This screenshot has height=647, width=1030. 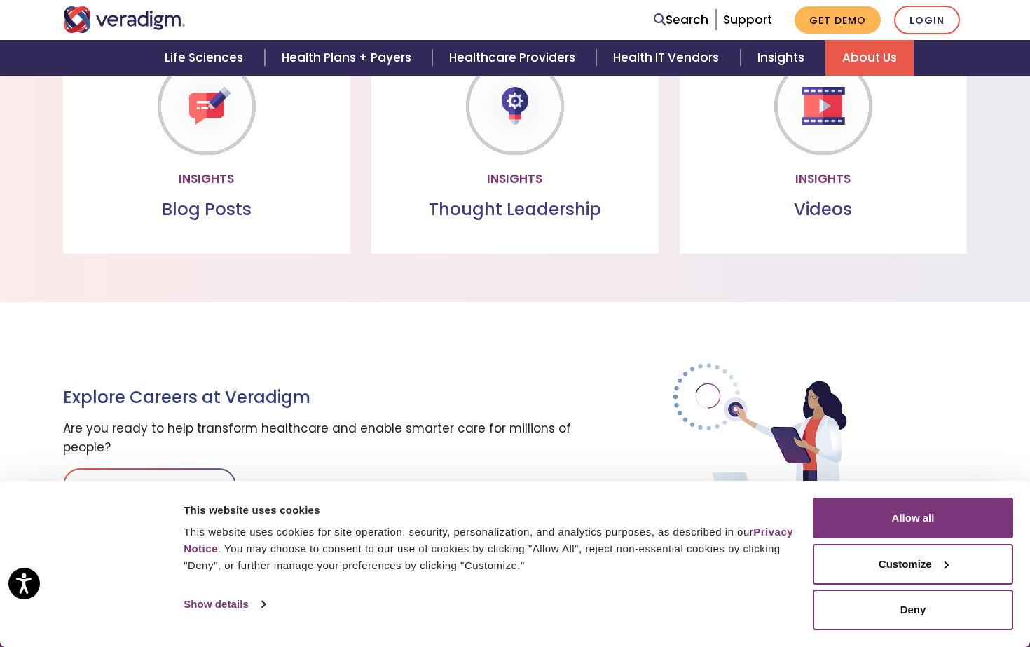 I want to click on h3: Videos, so click(x=824, y=210).